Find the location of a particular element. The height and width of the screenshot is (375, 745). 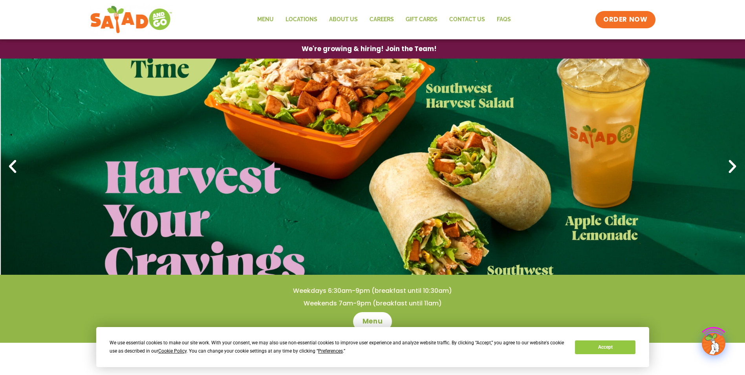

a: About Us is located at coordinates (343, 20).